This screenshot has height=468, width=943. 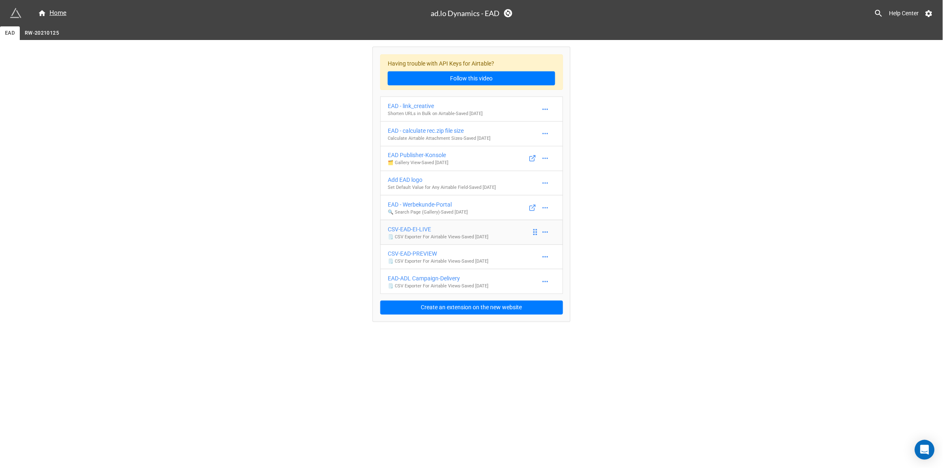 What do you see at coordinates (472, 78) in the screenshot?
I see `a: Follow this video` at bounding box center [472, 78].